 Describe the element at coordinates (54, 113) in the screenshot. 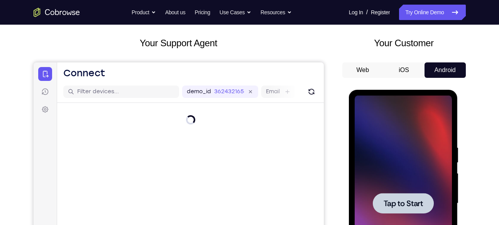

I see `button: Tap to Start` at that location.